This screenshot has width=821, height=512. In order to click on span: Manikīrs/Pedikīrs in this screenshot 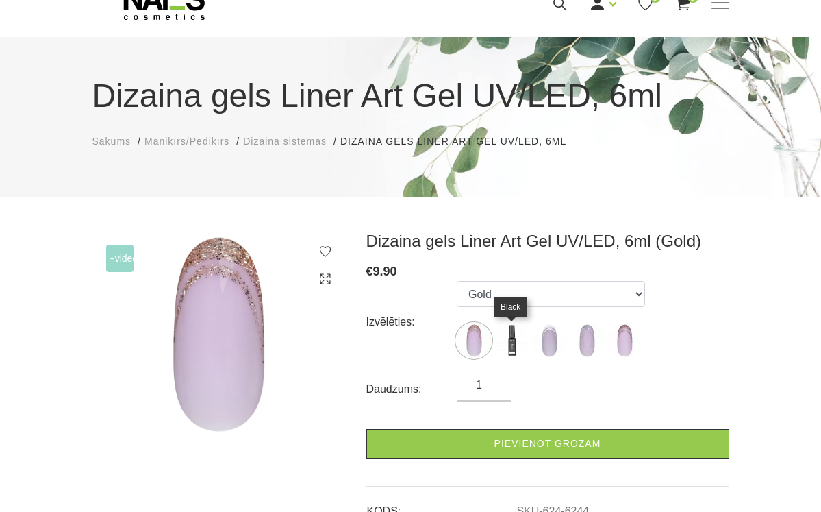, I will do `click(187, 141)`.